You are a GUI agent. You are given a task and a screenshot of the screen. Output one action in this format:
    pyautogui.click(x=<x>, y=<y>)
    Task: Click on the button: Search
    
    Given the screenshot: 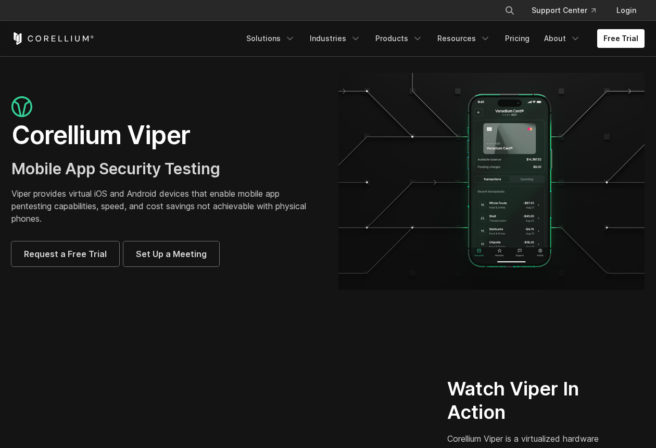 What is the action you would take?
    pyautogui.click(x=510, y=10)
    